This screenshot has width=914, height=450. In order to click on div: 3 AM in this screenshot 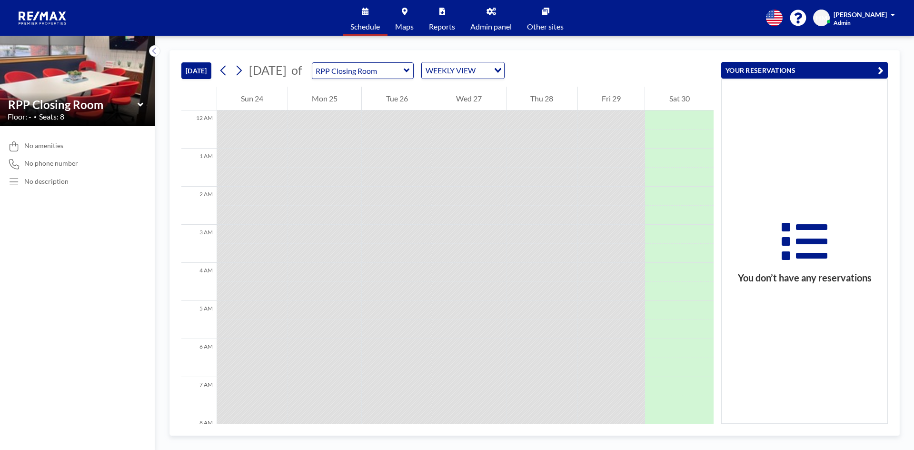, I will do `click(199, 244)`.